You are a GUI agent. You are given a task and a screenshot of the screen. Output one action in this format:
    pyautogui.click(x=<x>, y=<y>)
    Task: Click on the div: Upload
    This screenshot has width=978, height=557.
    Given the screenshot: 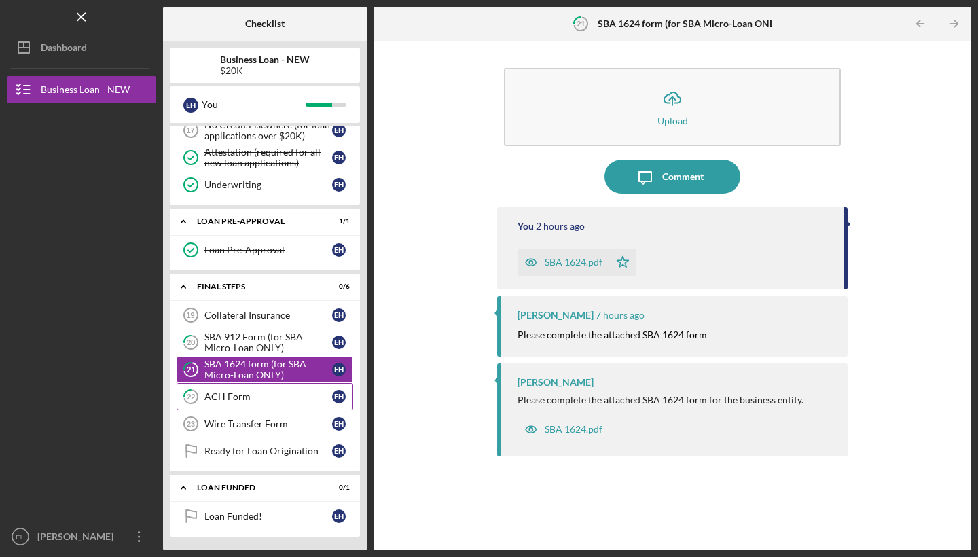 What is the action you would take?
    pyautogui.click(x=672, y=120)
    